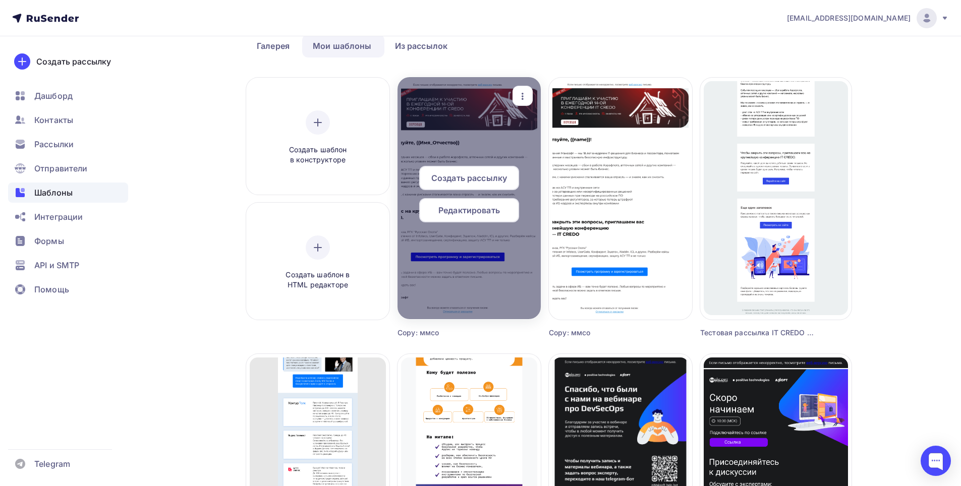 Image resolution: width=961 pixels, height=486 pixels. What do you see at coordinates (57, 265) in the screenshot?
I see `span: API и SMTP` at bounding box center [57, 265].